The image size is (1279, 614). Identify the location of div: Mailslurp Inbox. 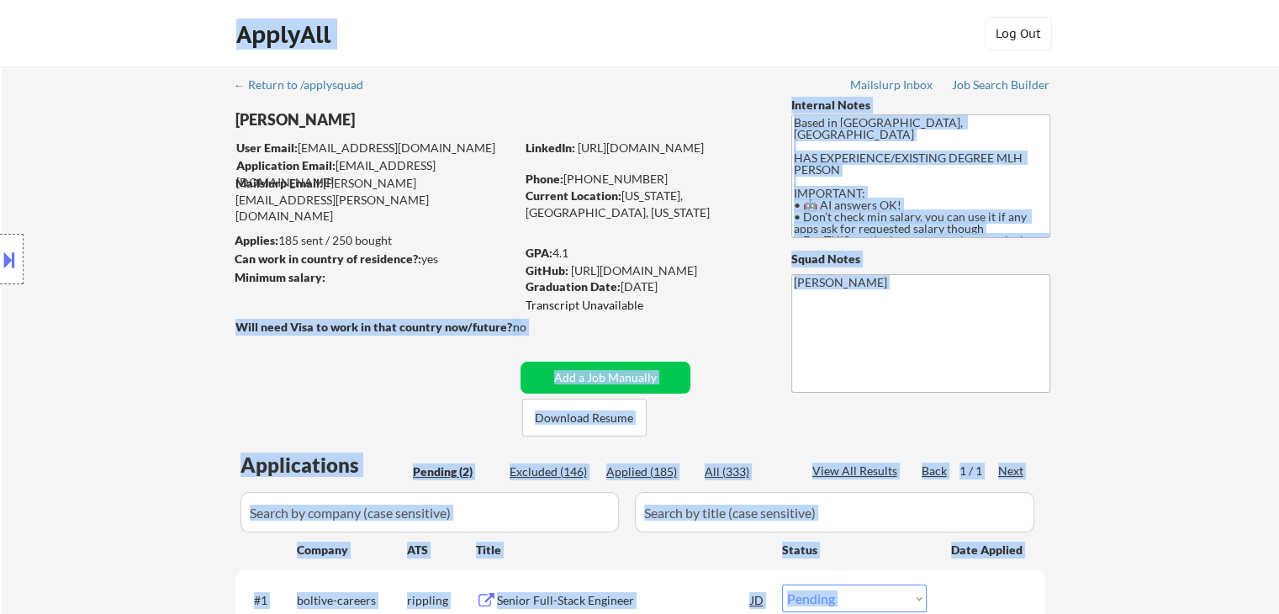
(892, 85).